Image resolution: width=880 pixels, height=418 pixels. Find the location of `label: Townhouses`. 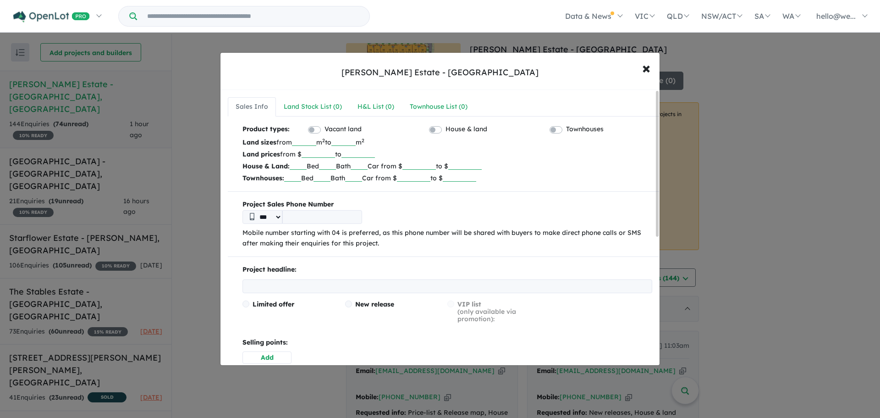

label: Townhouses is located at coordinates (585, 129).